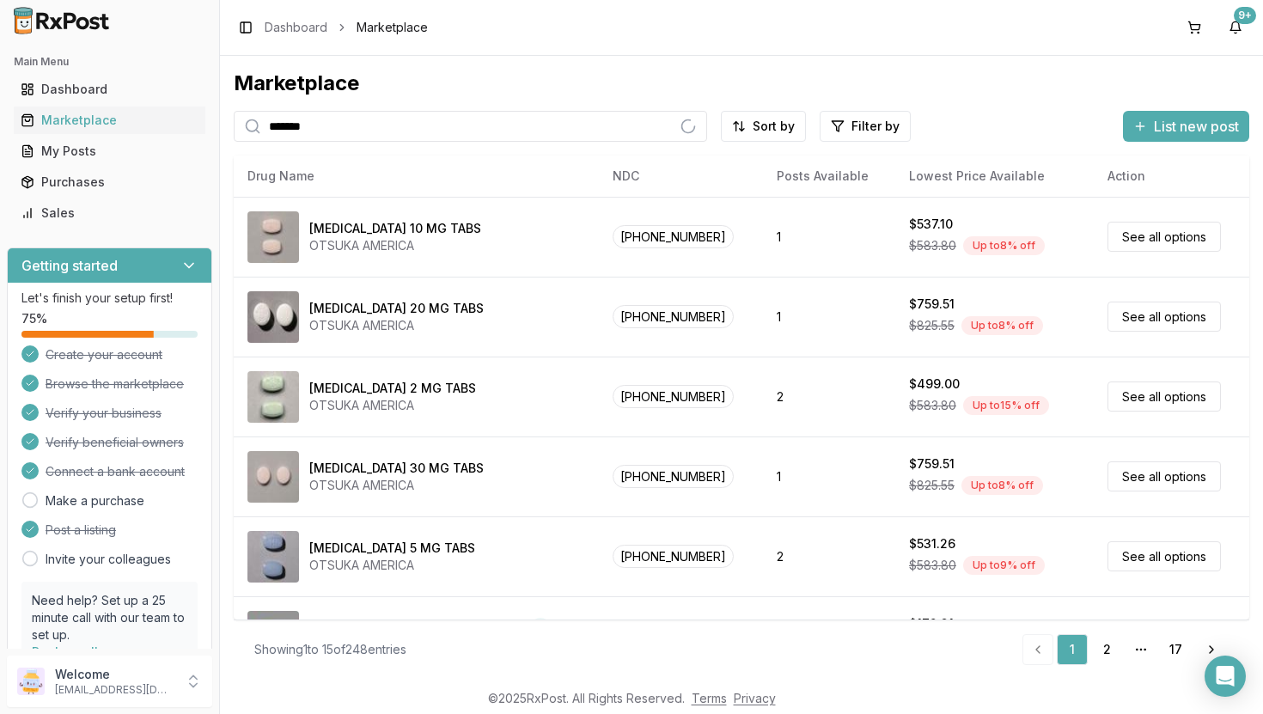 This screenshot has width=1263, height=714. I want to click on a: 1, so click(1073, 650).